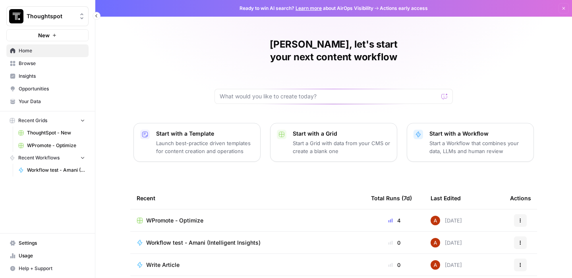 The width and height of the screenshot is (572, 278). Describe the element at coordinates (52, 256) in the screenshot. I see `span: Usage` at that location.